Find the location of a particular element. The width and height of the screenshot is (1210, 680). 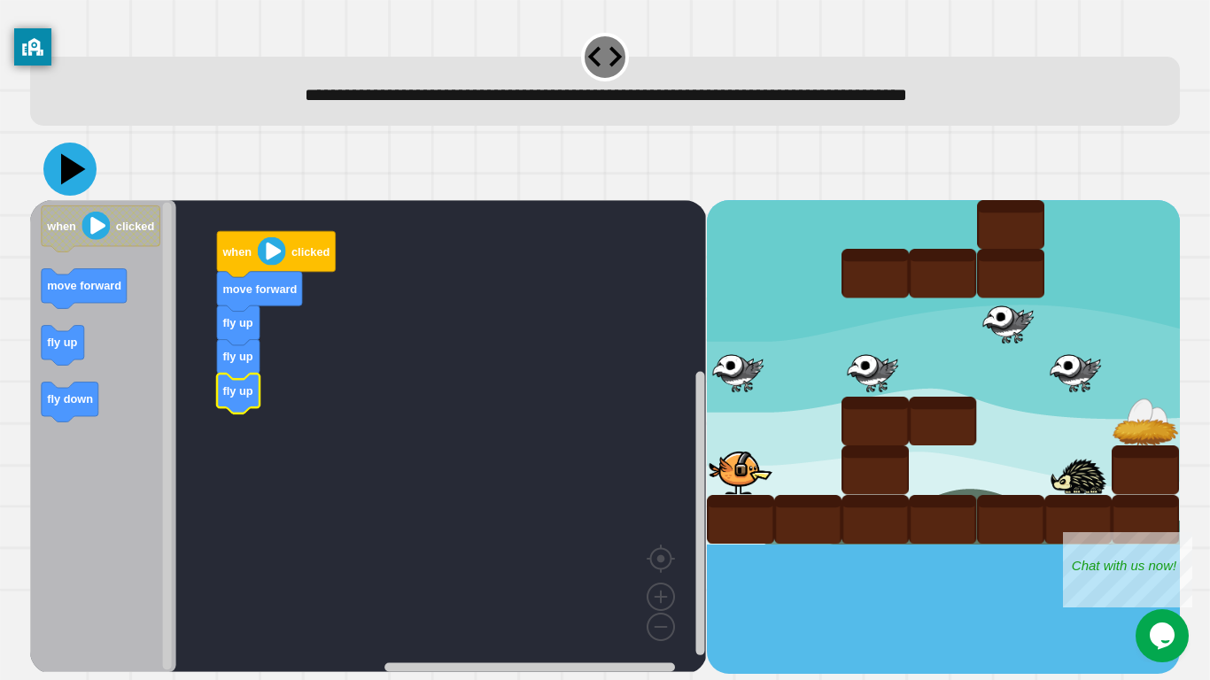

text: fly down is located at coordinates (70, 399).